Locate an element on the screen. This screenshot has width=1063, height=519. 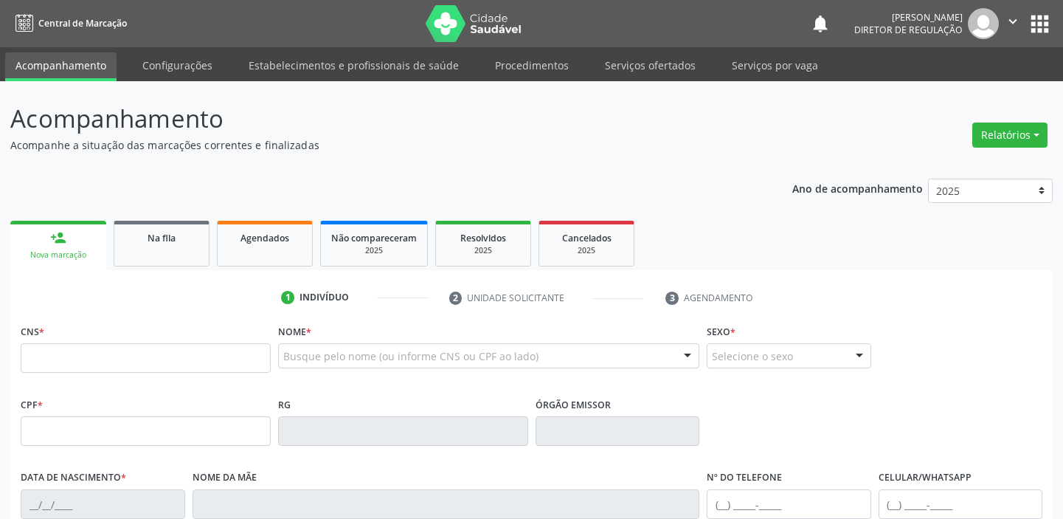
img: img is located at coordinates (983, 24).